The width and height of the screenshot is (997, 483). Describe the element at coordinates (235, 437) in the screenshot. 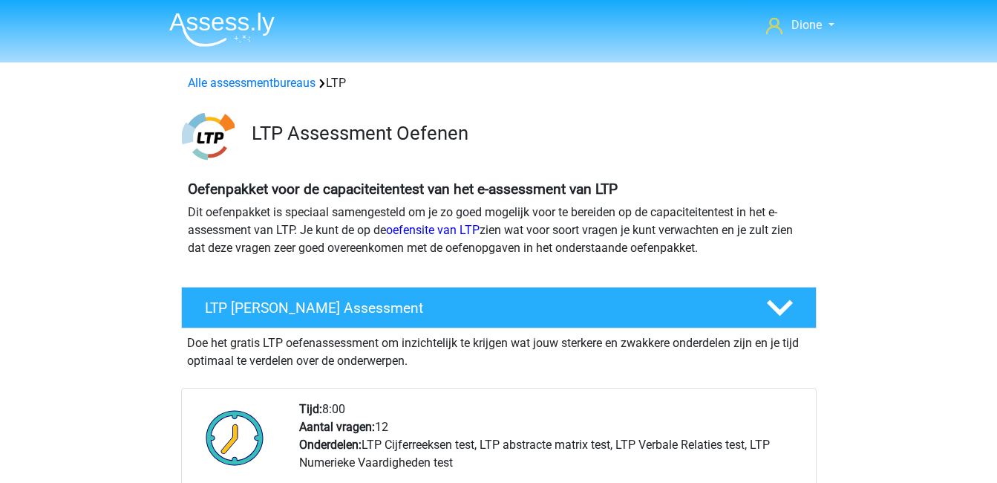

I see `img: Klok` at that location.